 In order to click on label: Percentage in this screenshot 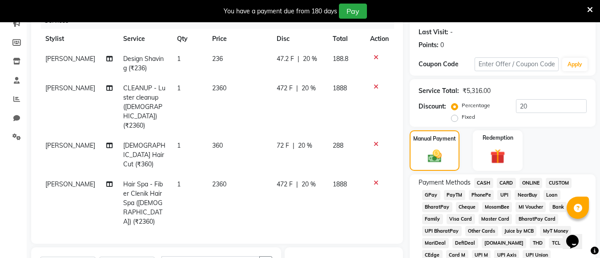, I will do `click(476, 105)`.